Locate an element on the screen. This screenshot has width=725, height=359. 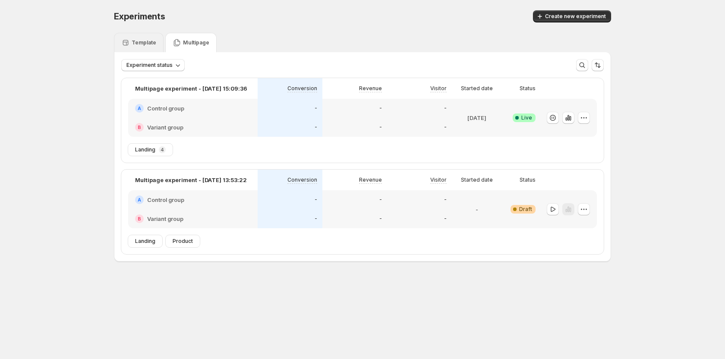
button: Experiment status is located at coordinates (153, 65).